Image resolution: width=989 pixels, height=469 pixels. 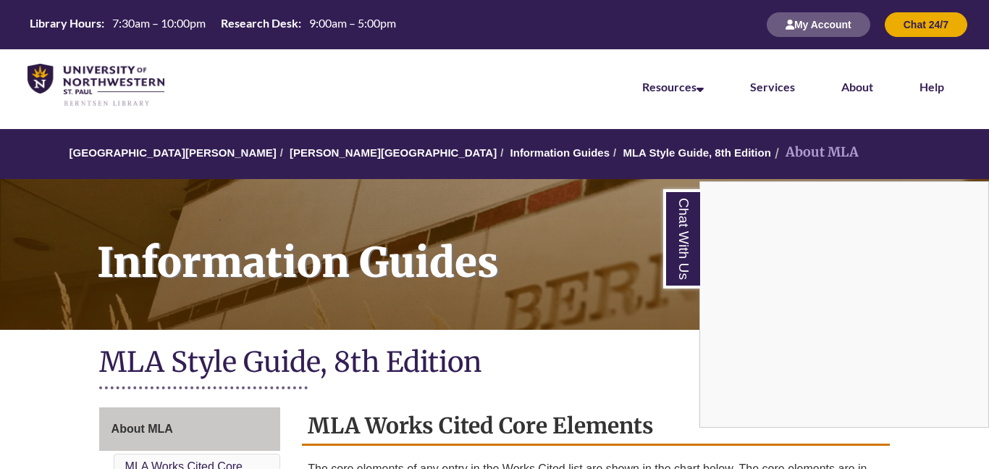 I want to click on div: Chat With Us, so click(x=844, y=304).